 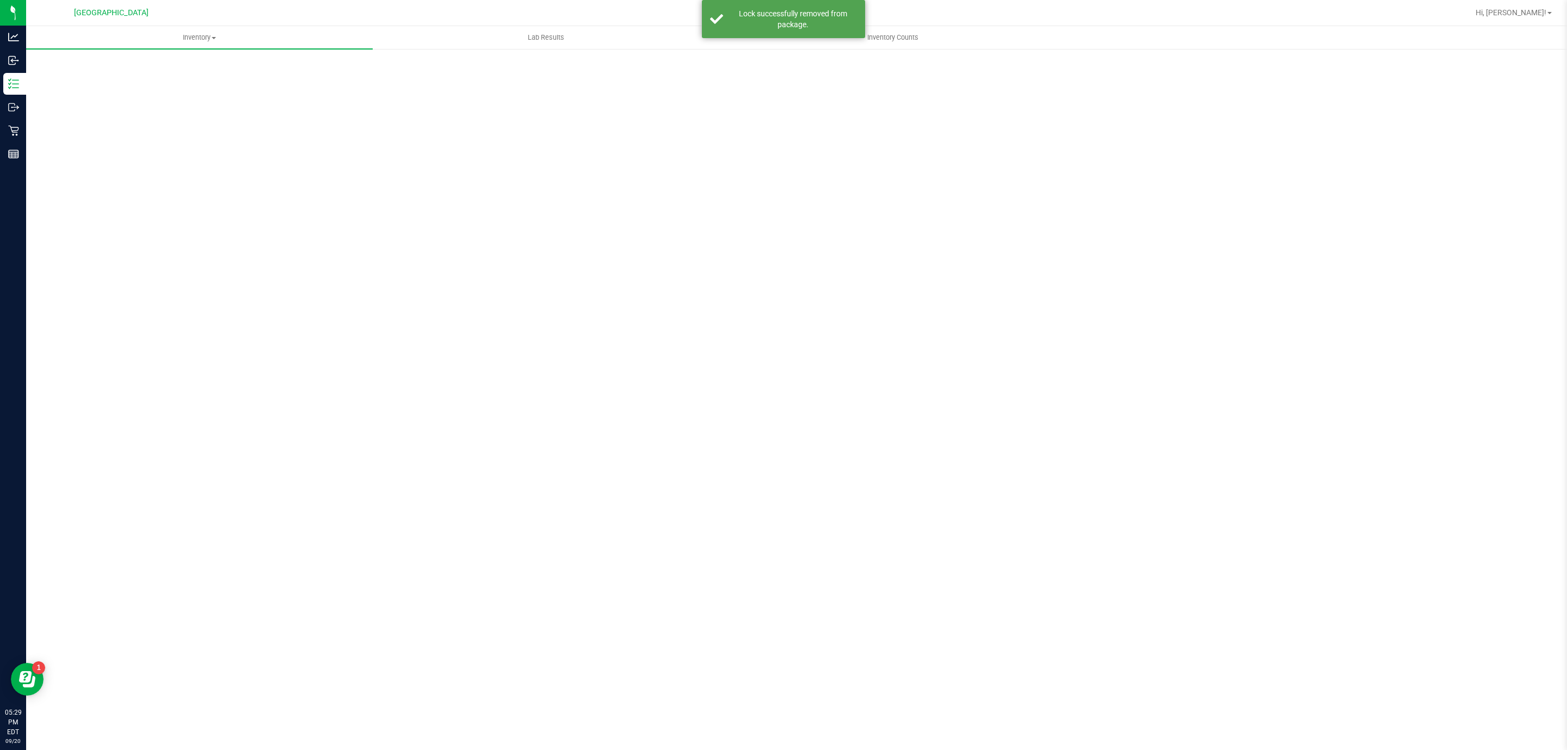 What do you see at coordinates (14, 154) in the screenshot?
I see `inline-svg: Reports` at bounding box center [14, 154].